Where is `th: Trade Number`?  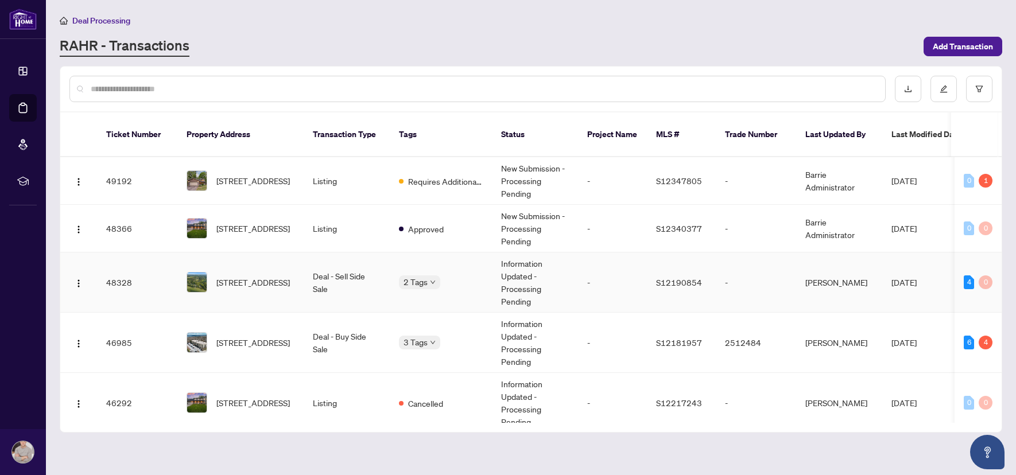 th: Trade Number is located at coordinates (756, 135).